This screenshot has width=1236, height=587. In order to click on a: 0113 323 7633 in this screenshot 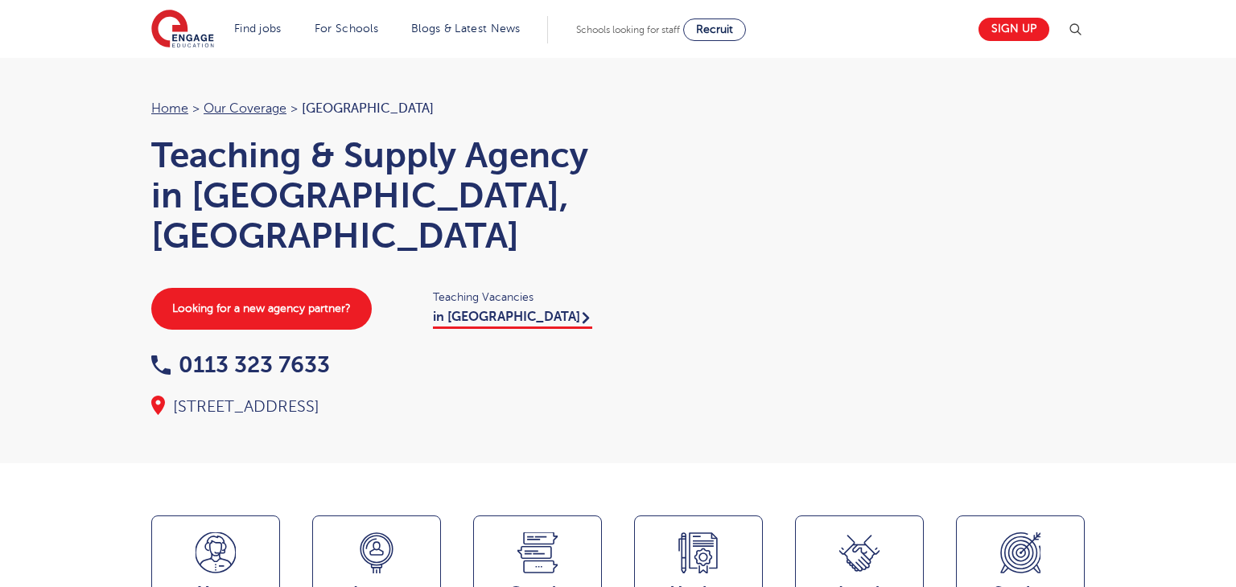, I will do `click(241, 365)`.